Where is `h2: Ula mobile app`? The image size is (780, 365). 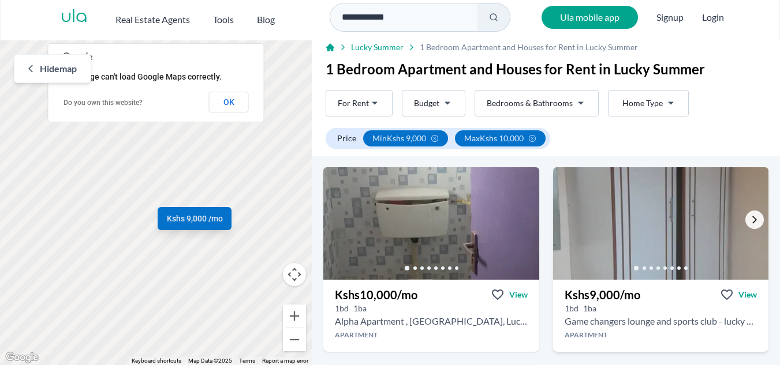 h2: Ula mobile app is located at coordinates (589, 17).